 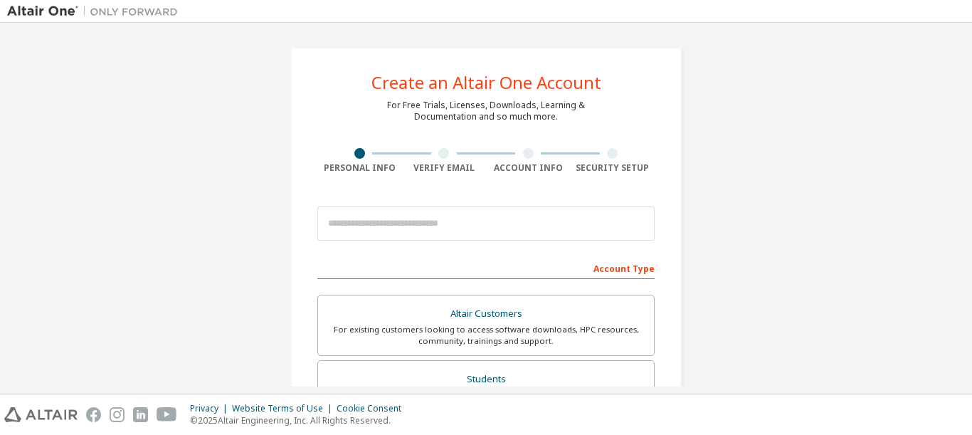 What do you see at coordinates (359, 168) in the screenshot?
I see `div: Personal Info` at bounding box center [359, 168].